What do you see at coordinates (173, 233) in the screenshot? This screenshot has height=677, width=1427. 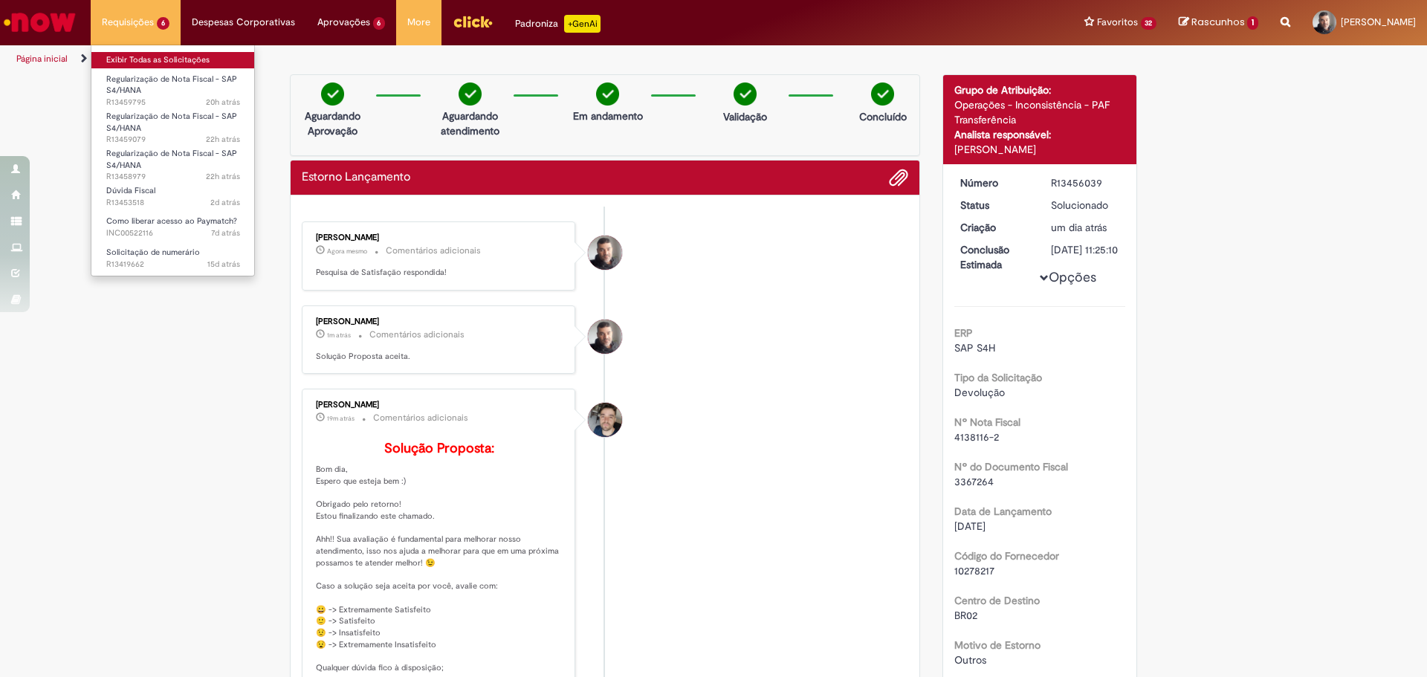 I see `span: INC00522116` at bounding box center [173, 233].